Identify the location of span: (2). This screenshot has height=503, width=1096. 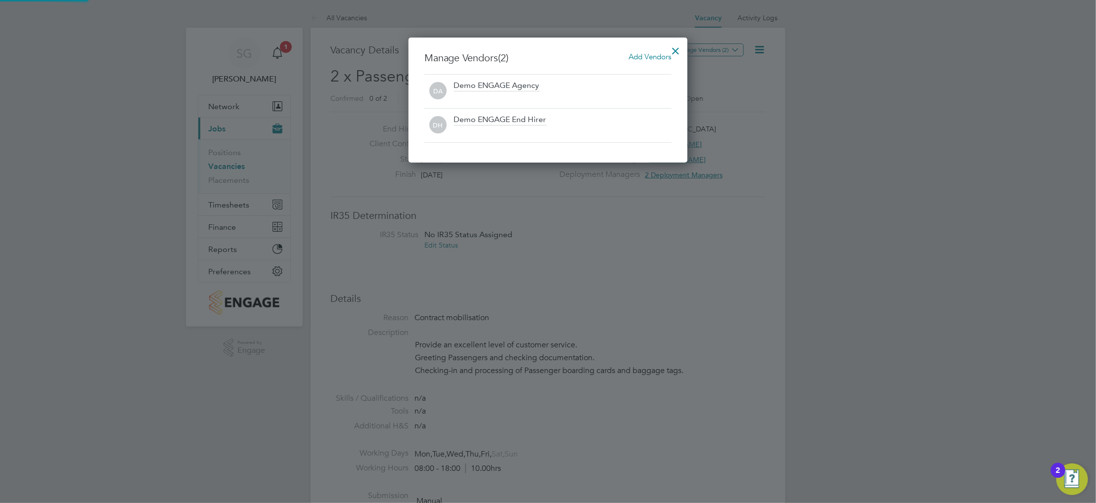
(503, 58).